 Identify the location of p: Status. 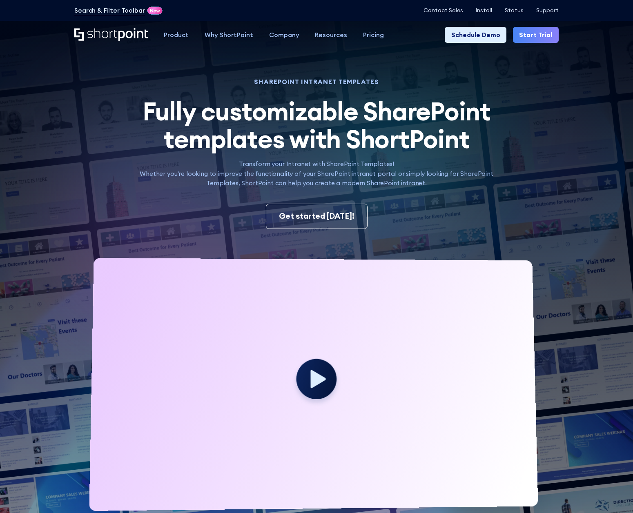
(514, 11).